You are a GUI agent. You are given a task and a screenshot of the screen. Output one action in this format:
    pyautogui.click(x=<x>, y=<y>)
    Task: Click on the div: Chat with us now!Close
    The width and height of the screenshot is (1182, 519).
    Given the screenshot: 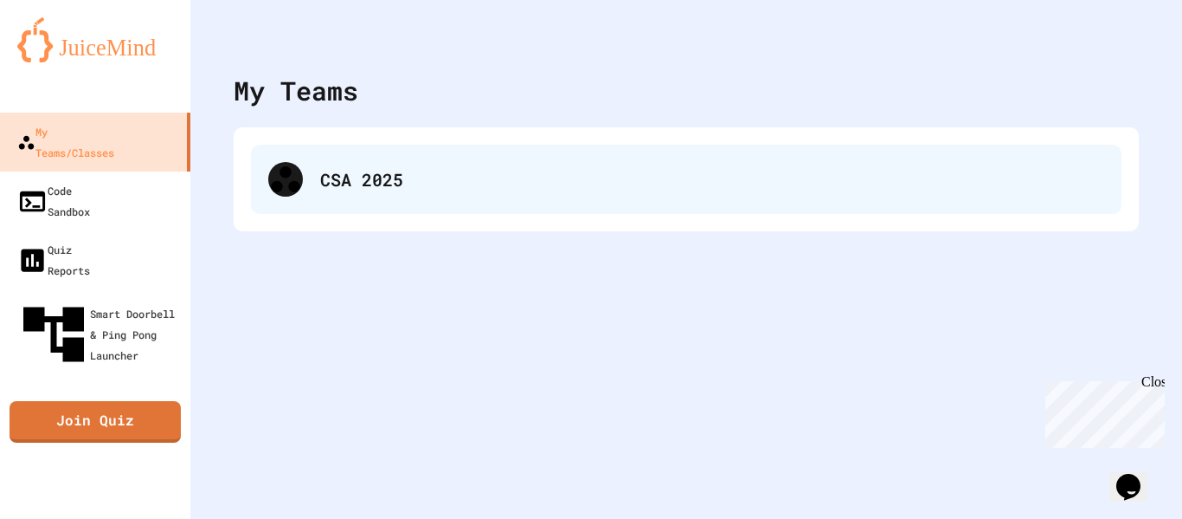 What is the action you would take?
    pyautogui.click(x=63, y=58)
    